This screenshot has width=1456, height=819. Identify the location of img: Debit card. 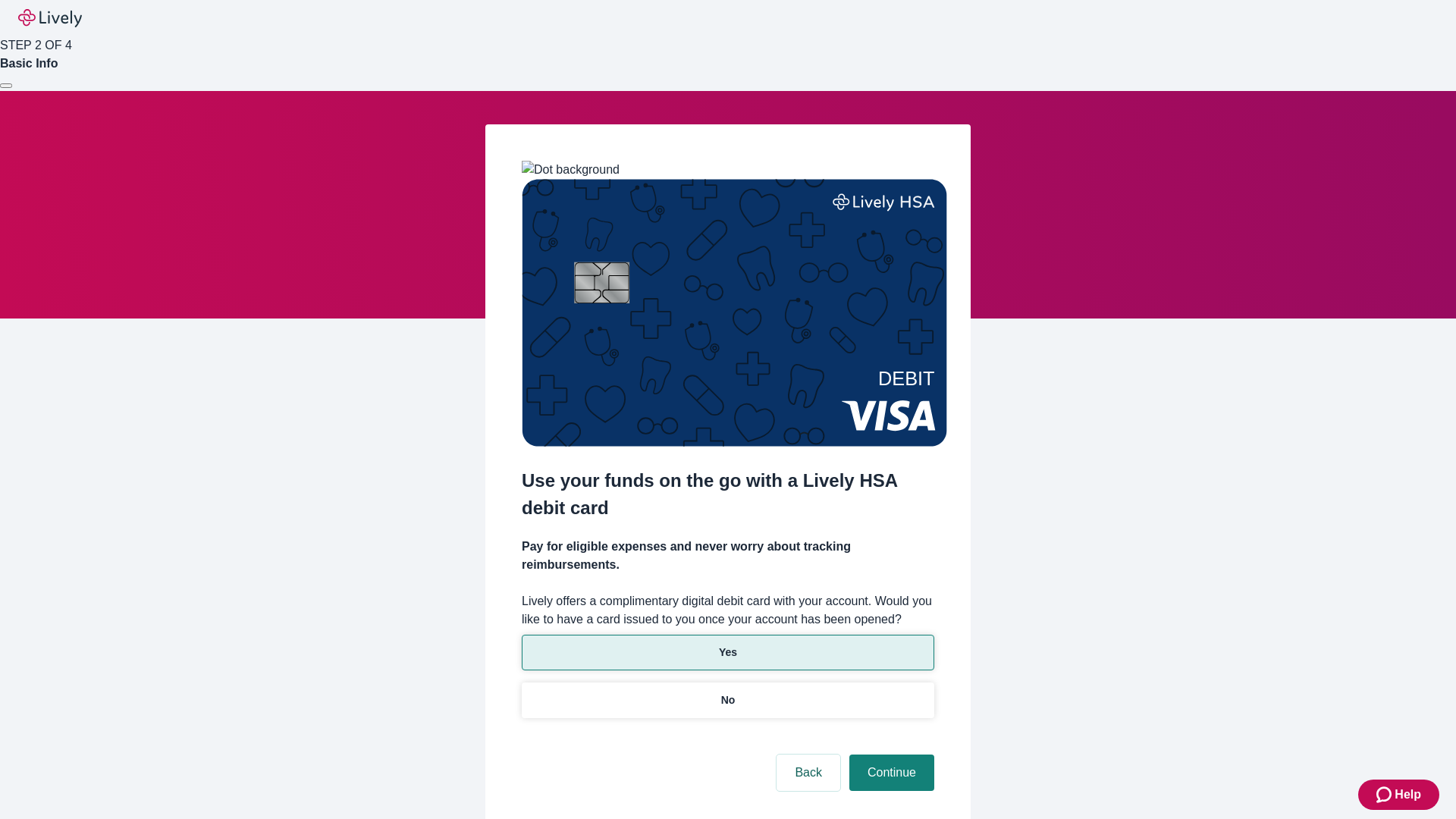
(734, 312).